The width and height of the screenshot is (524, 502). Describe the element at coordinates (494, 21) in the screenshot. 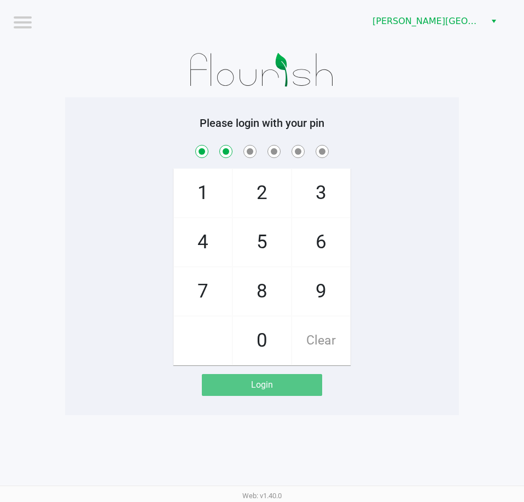

I see `button: Select` at that location.